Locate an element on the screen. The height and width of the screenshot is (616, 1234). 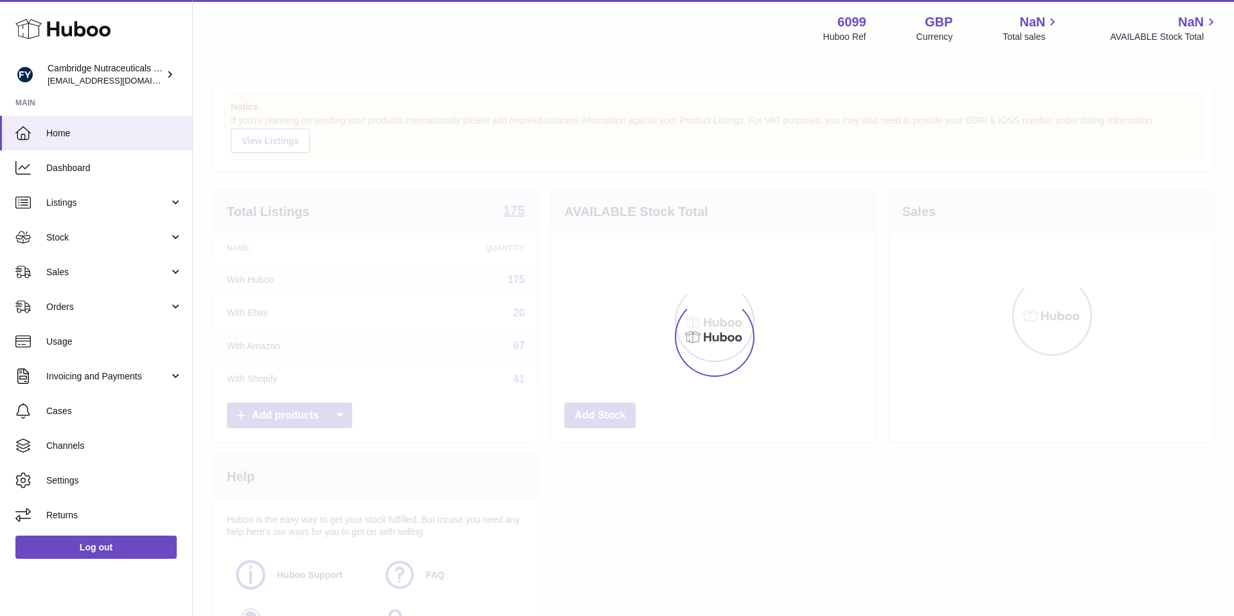
span: Total sales is located at coordinates (1031, 37).